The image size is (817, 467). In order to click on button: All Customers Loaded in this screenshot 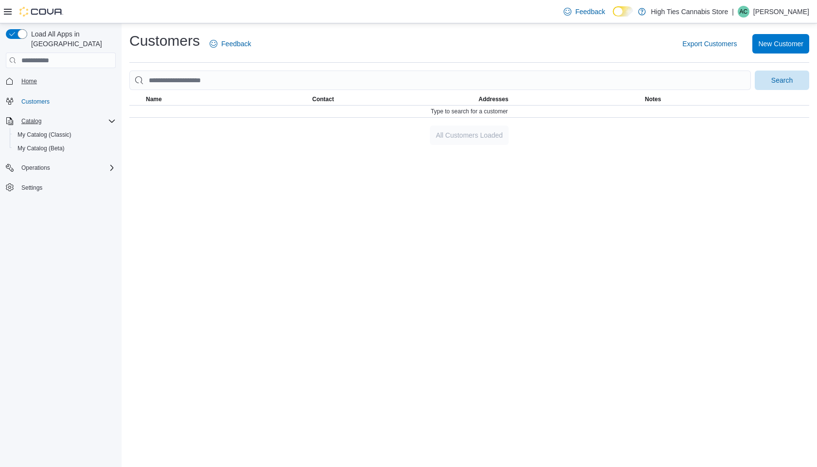, I will do `click(469, 135)`.